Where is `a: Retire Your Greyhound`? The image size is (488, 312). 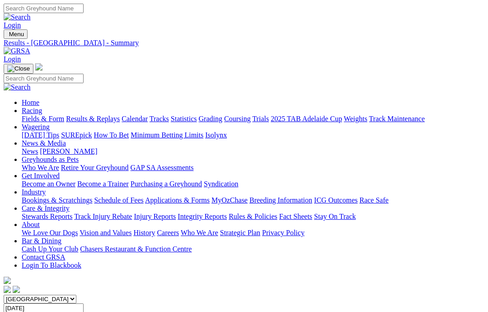 a: Retire Your Greyhound is located at coordinates (95, 167).